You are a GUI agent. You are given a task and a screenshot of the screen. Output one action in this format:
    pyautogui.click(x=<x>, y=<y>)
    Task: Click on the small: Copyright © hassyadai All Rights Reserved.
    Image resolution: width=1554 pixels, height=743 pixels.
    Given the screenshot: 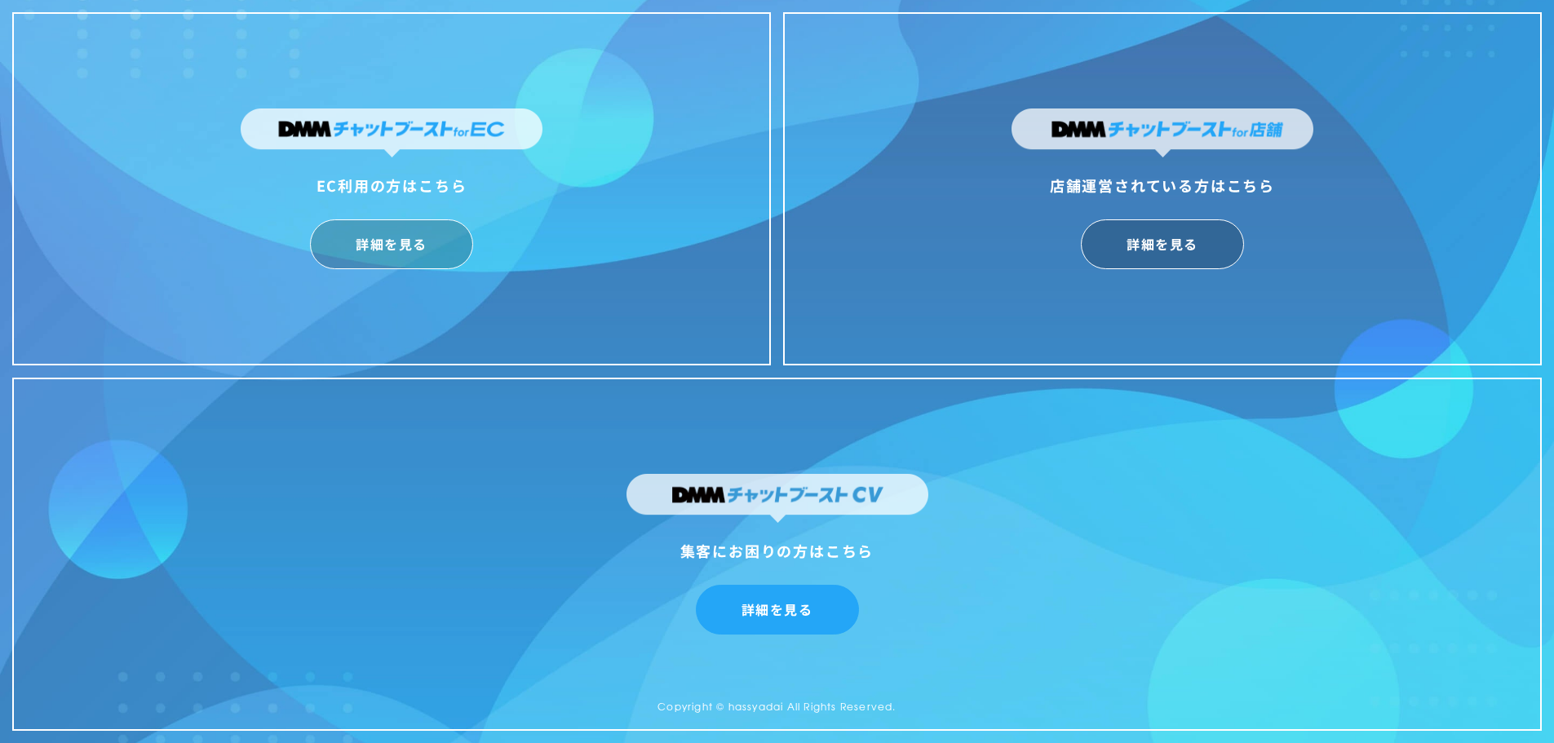 What is the action you would take?
    pyautogui.click(x=777, y=707)
    